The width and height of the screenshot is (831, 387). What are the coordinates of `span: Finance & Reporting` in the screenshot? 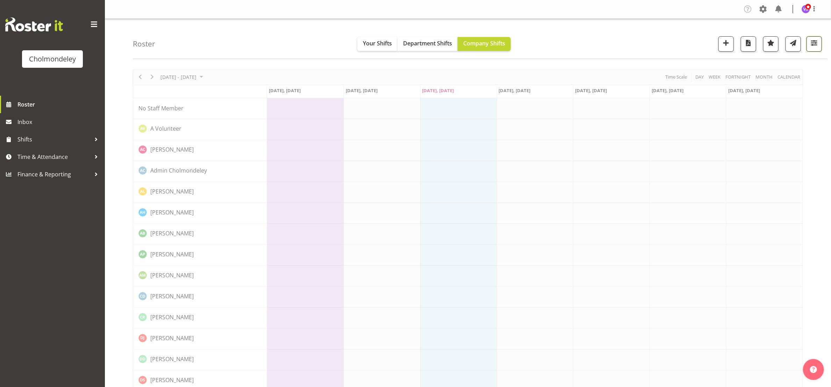 It's located at (54, 174).